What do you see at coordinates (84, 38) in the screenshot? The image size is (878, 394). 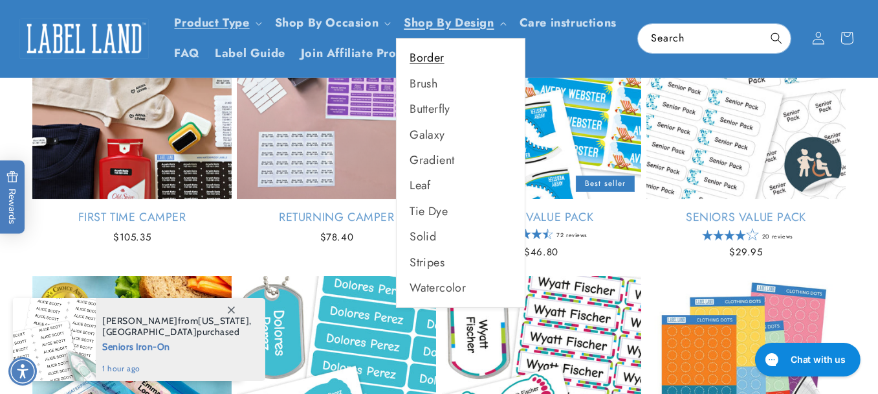 I see `img: Label Land` at bounding box center [84, 38].